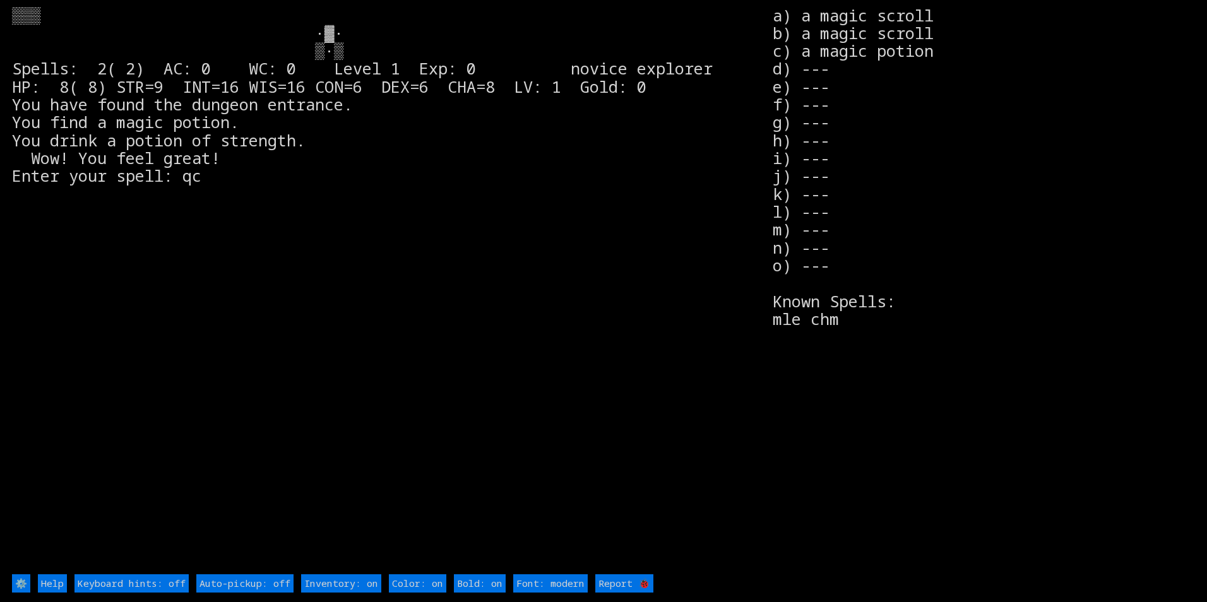 This screenshot has width=1207, height=602. I want to click on stats: a) a magic scroll b) a magic scroll c) a magic potion d) --- e) --- f) --- g) --- h) --- i) --- j..., so click(983, 289).